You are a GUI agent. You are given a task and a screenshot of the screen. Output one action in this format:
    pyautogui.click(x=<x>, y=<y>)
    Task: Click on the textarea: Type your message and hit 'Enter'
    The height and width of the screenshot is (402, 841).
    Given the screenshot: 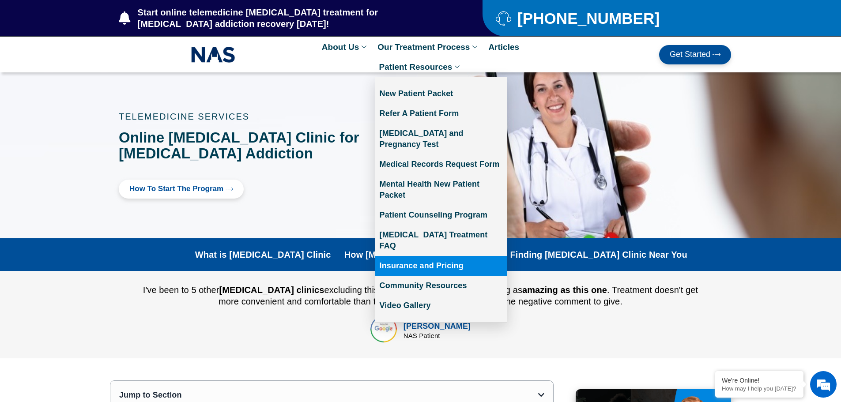 What is the action you would take?
    pyautogui.click(x=86, y=257)
    